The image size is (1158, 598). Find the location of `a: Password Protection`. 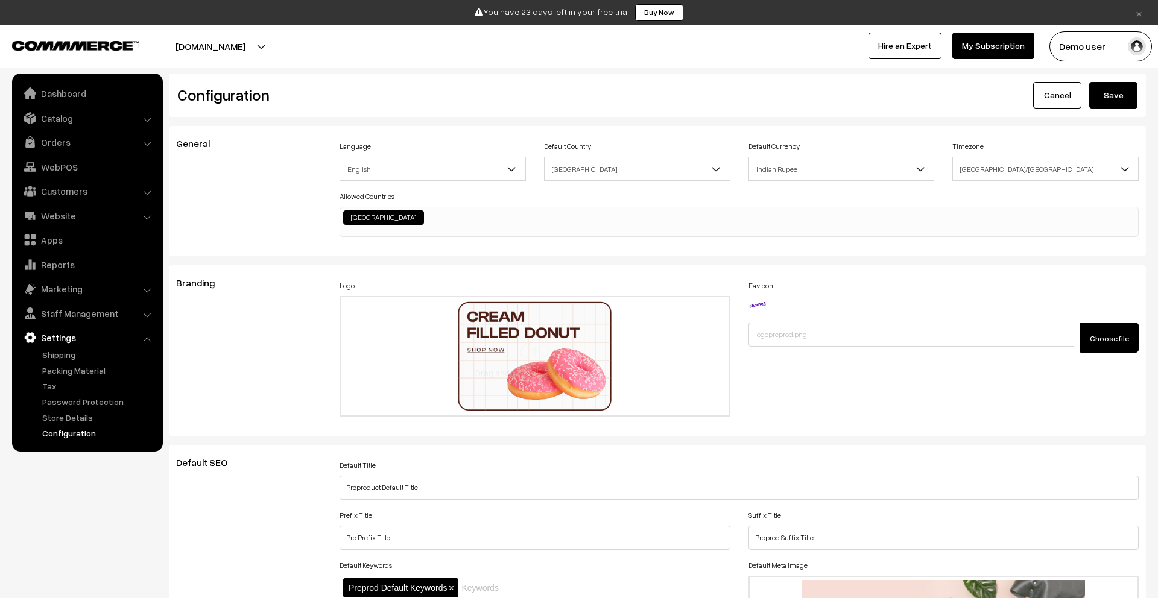

a: Password Protection is located at coordinates (99, 402).